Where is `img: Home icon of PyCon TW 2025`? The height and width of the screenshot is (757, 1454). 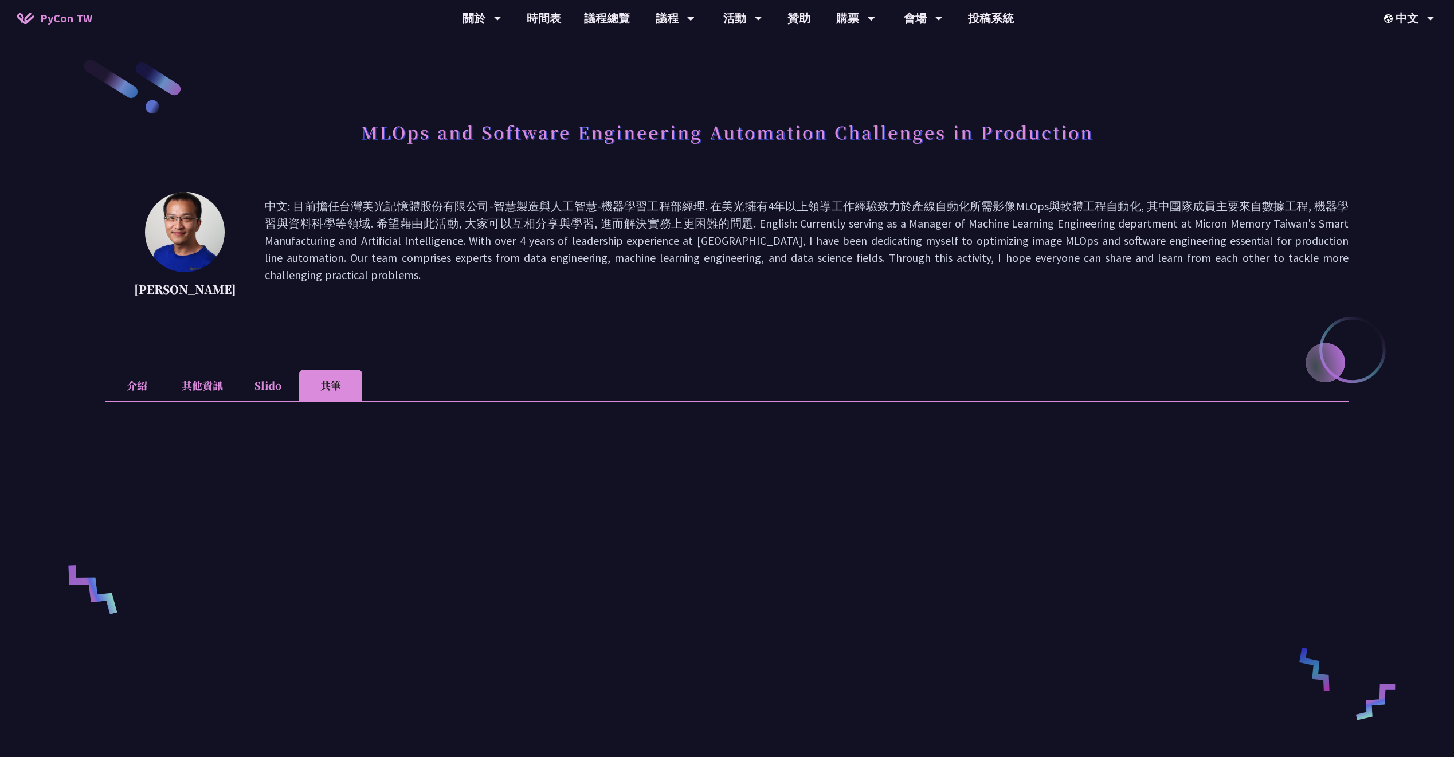
img: Home icon of PyCon TW 2025 is located at coordinates (26, 18).